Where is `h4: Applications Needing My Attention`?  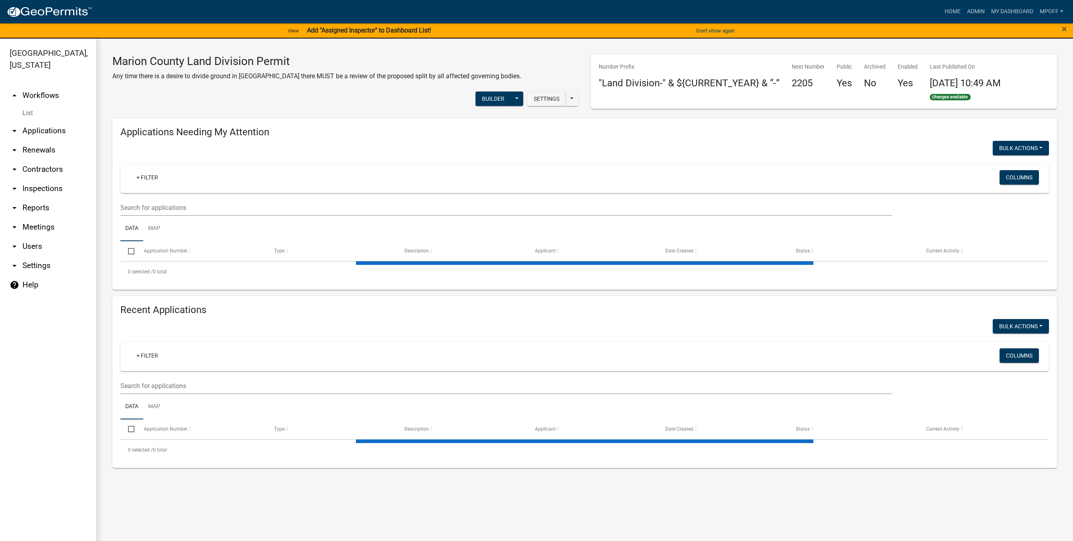
h4: Applications Needing My Attention is located at coordinates (585, 132).